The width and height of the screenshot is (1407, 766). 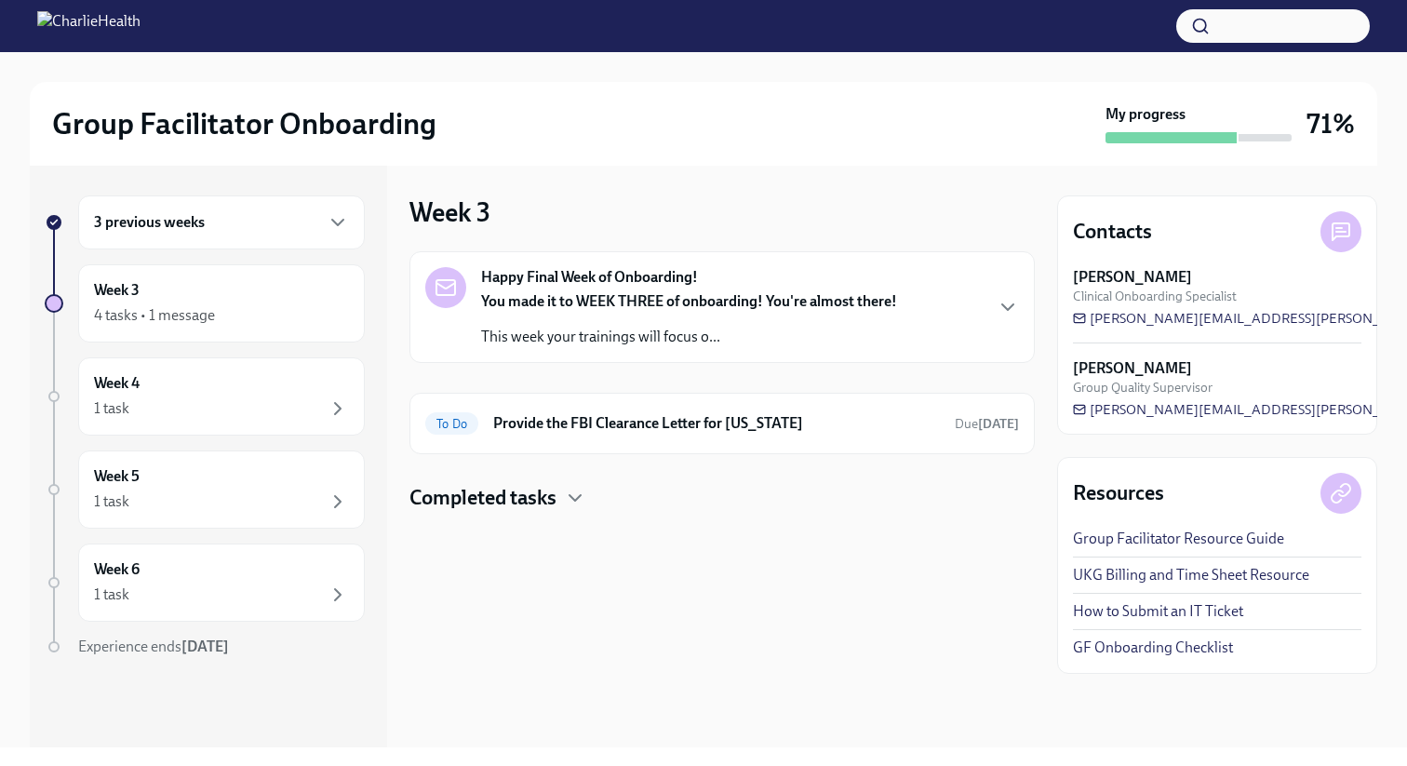 What do you see at coordinates (205, 583) in the screenshot?
I see `a: Week 61 task` at bounding box center [205, 583].